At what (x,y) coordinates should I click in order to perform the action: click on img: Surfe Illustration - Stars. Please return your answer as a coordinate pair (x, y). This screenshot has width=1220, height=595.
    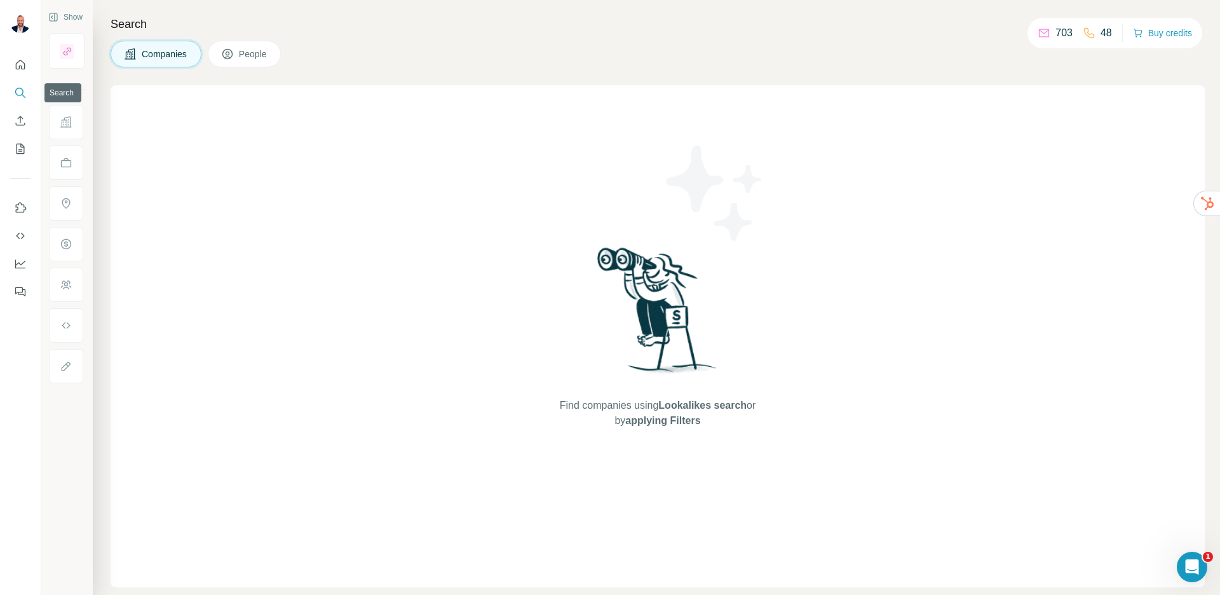
    Looking at the image, I should click on (715, 193).